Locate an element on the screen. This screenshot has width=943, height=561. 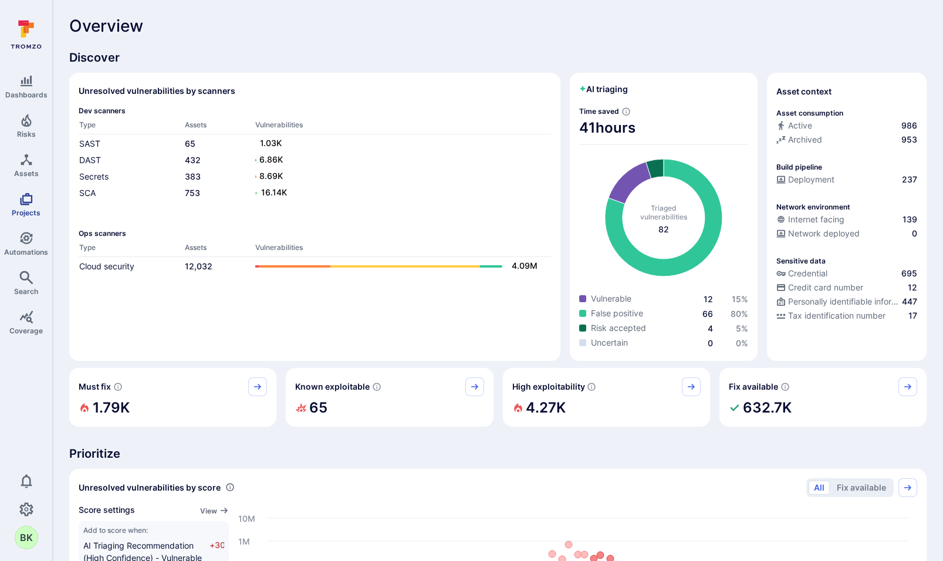
div: Number of vulnerabilities in status 'Open' 'Triaged' and 'In process' grouped by score is located at coordinates (230, 487).